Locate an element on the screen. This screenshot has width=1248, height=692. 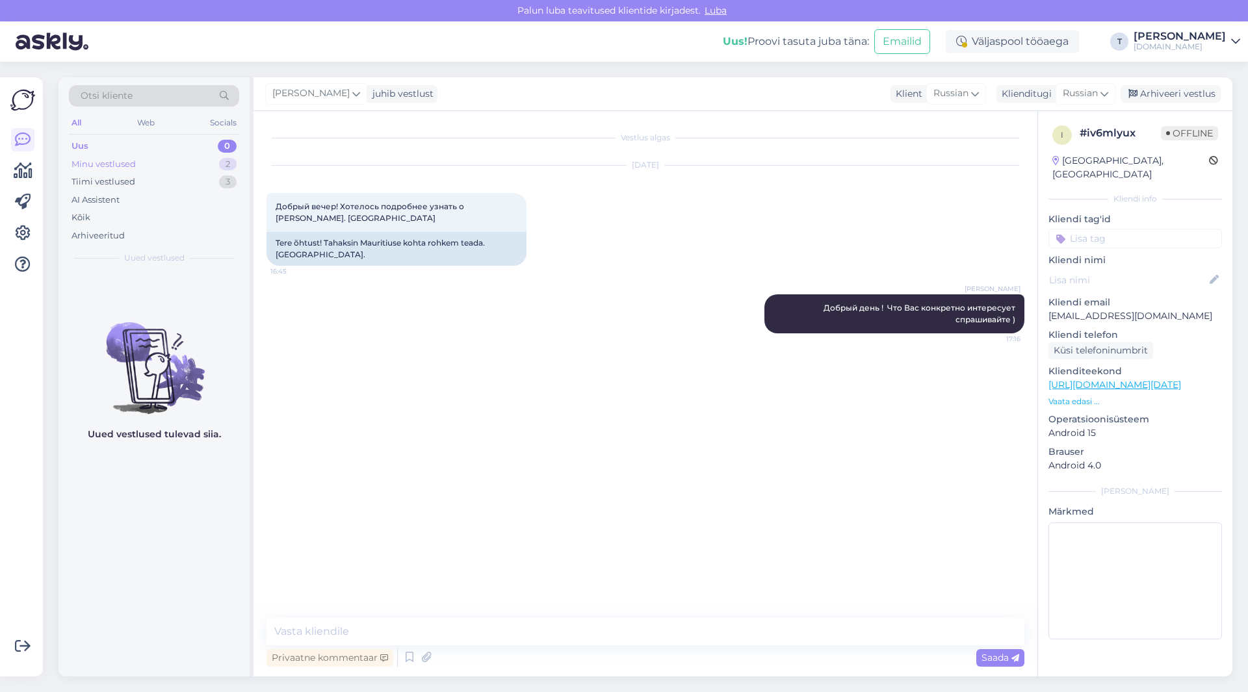
p: Kliendi tag'id is located at coordinates (1135, 219).